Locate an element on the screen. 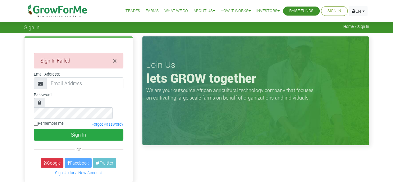 This screenshot has height=182, width=393. a: How it Works is located at coordinates (235, 11).